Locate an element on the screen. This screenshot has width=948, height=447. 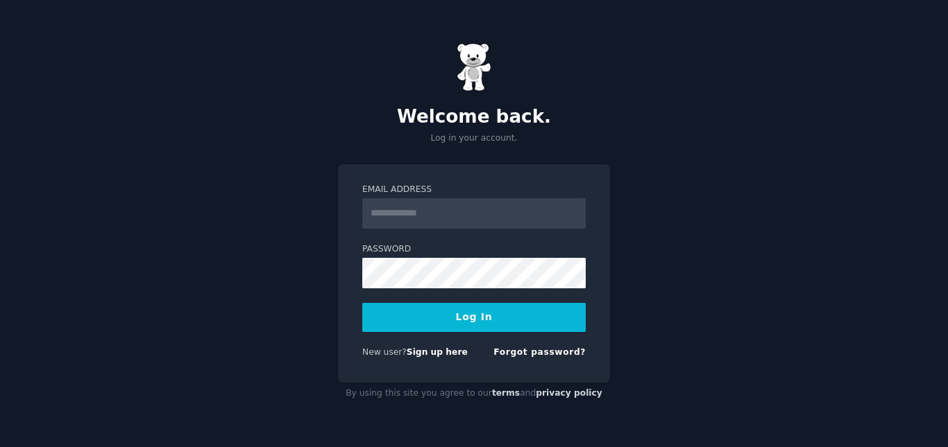
a: terms is located at coordinates (506, 393).